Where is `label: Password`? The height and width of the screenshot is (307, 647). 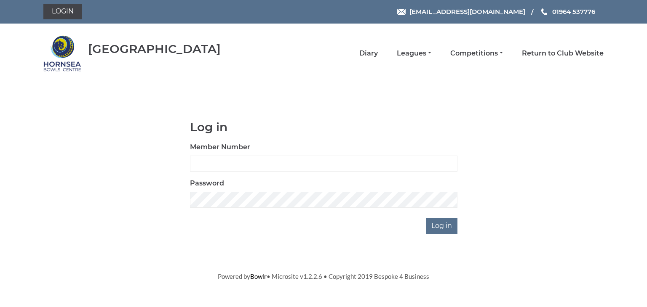
label: Password is located at coordinates (207, 184).